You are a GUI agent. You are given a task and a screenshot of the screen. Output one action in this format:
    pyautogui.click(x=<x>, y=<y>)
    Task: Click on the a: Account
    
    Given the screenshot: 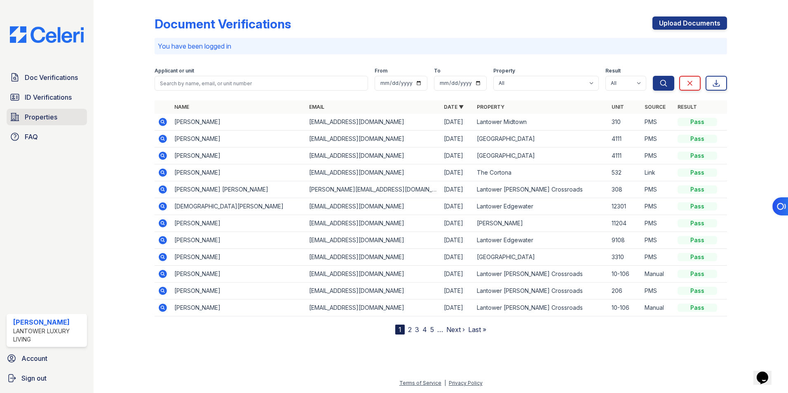 What is the action you would take?
    pyautogui.click(x=47, y=358)
    